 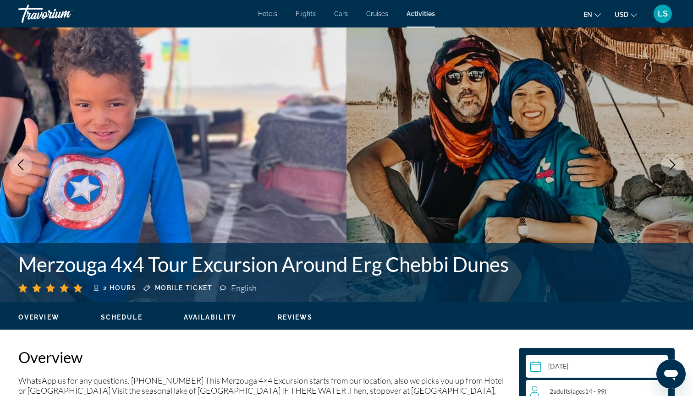 I want to click on span: Overview, so click(x=39, y=318).